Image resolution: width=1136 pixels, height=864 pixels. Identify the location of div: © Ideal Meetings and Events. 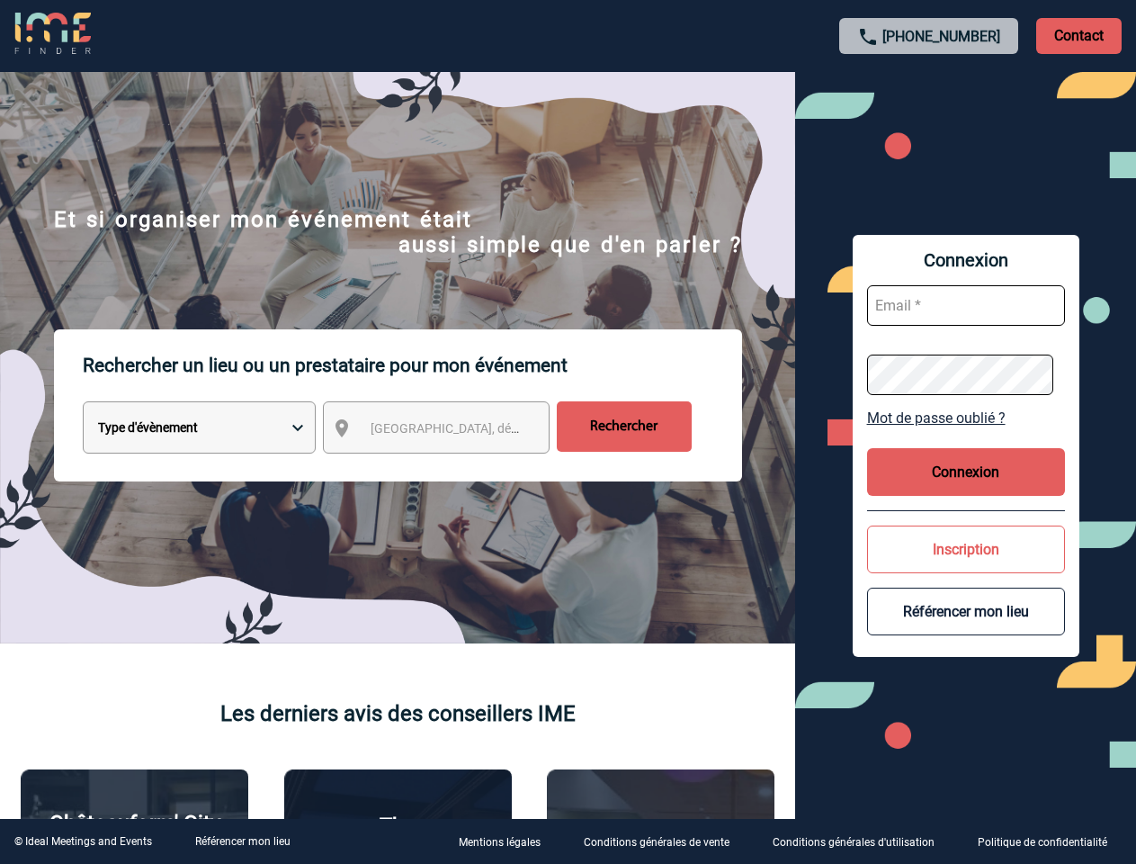
(83, 841).